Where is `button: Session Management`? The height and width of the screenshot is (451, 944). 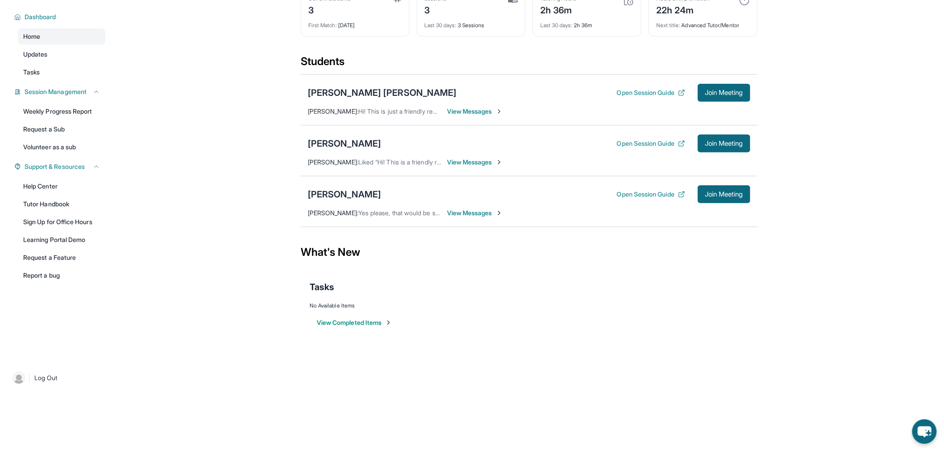 button: Session Management is located at coordinates (60, 92).